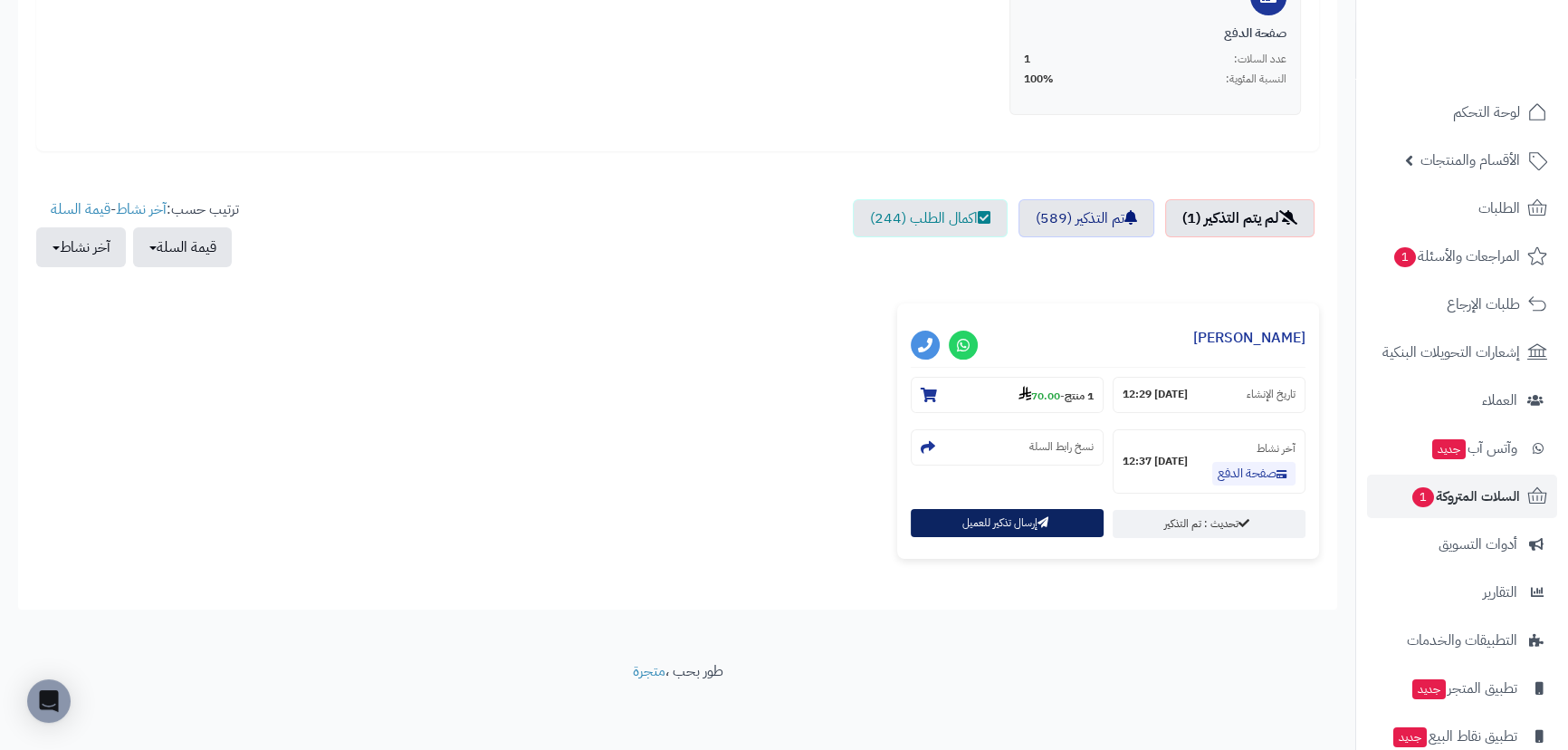 This screenshot has width=1568, height=750. I want to click on span: المراجعات والأسئلة, so click(1456, 256).